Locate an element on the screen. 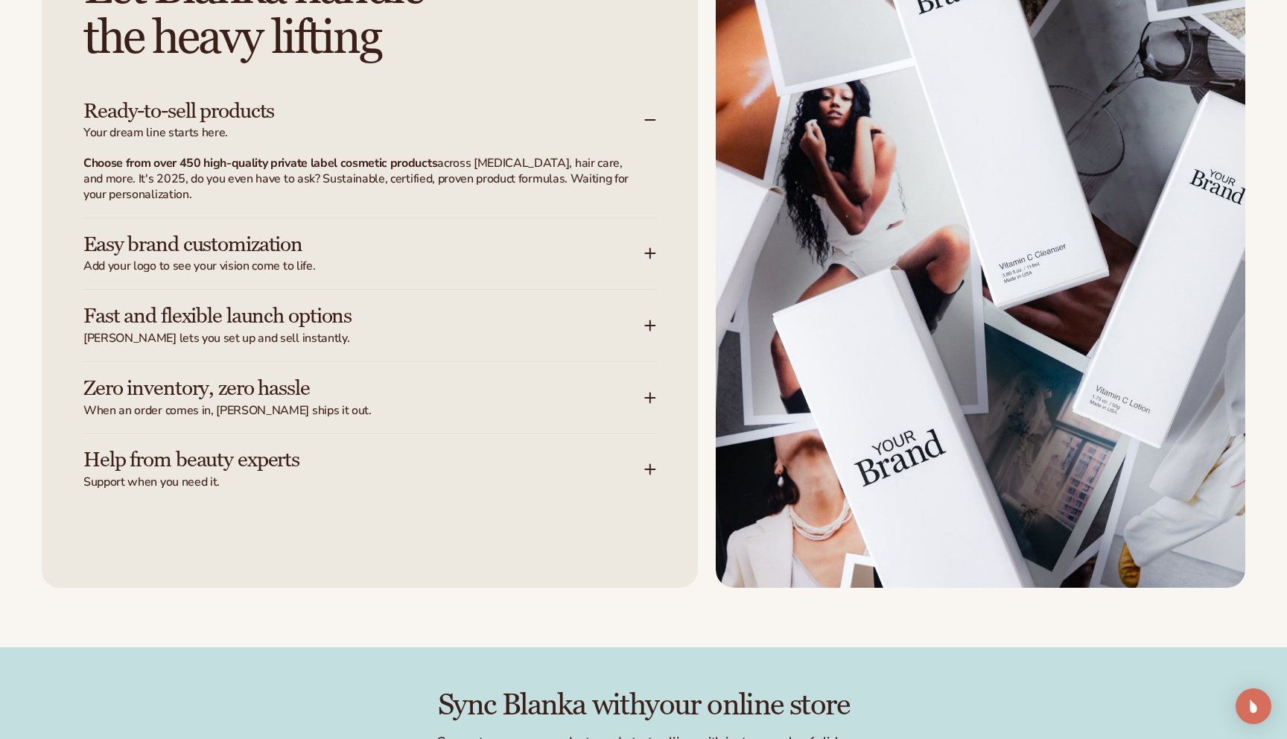  h2: Sync Blanka with your online store is located at coordinates (643, 705).